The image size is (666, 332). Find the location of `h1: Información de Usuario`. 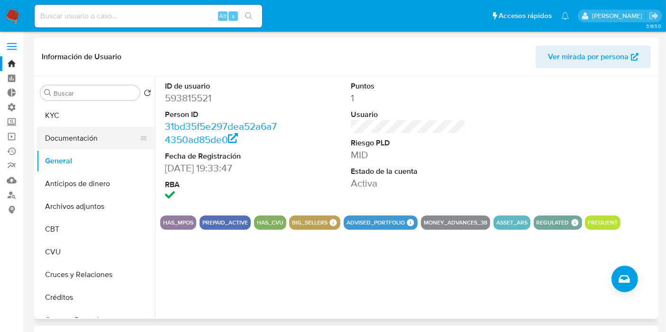

h1: Información de Usuario is located at coordinates (81, 57).